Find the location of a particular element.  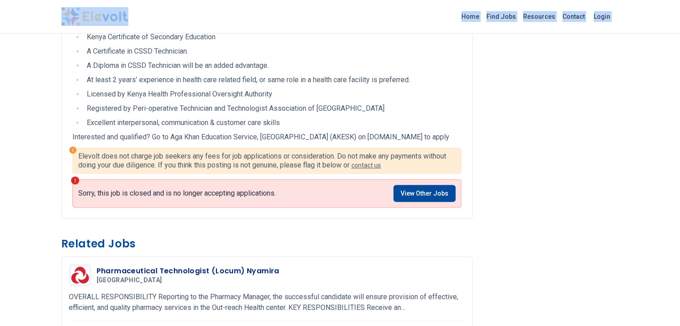

a: Resources is located at coordinates (539, 17).